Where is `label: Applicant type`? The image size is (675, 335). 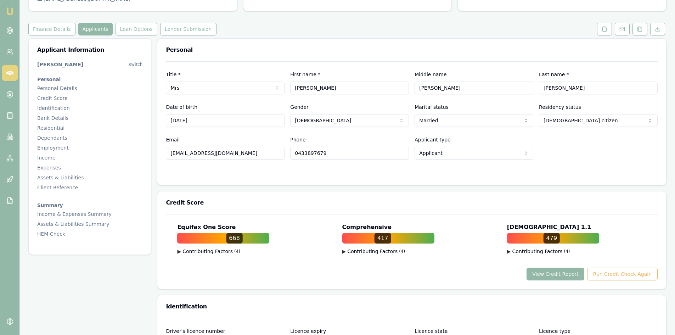
label: Applicant type is located at coordinates (433, 140).